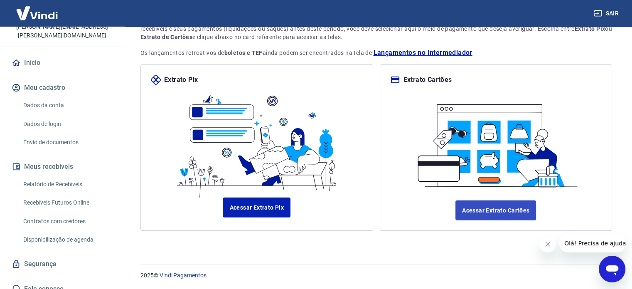  I want to click on a: Dados da conta, so click(67, 105).